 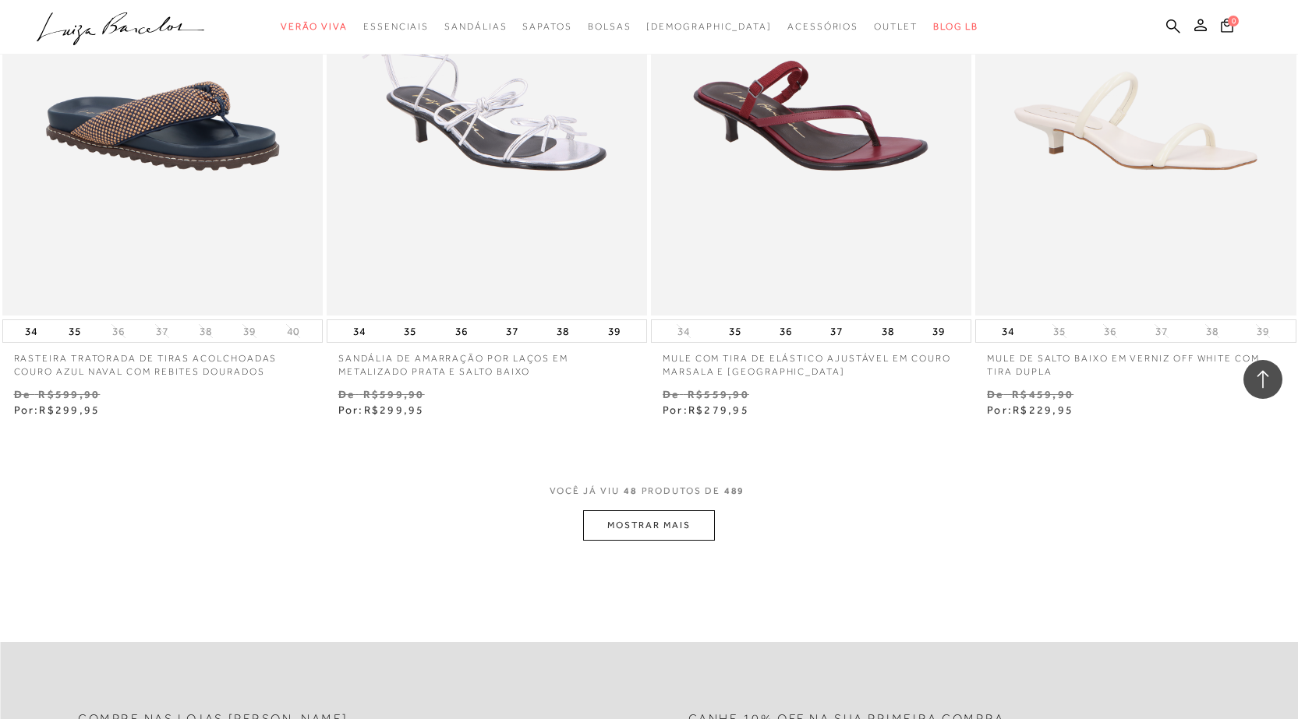 I want to click on a: BLOG LB, so click(x=956, y=26).